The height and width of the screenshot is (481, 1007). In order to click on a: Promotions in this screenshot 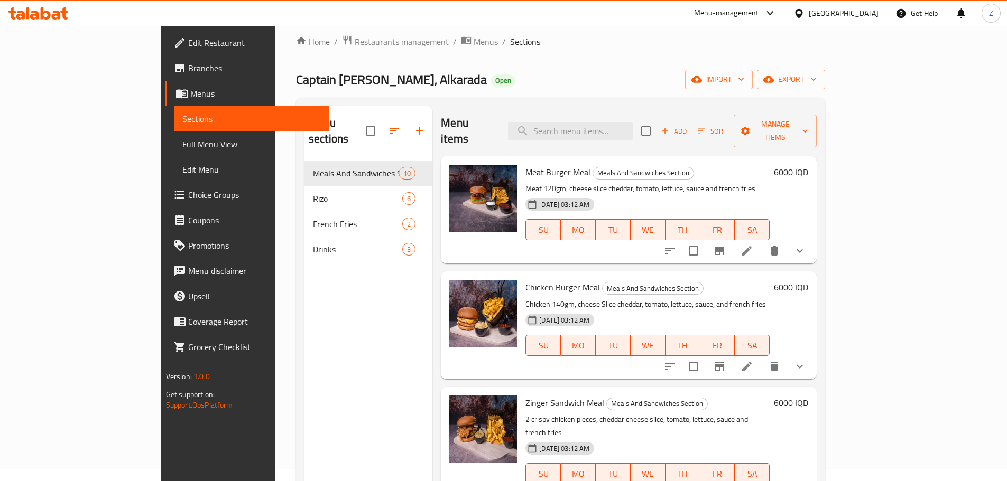, I will do `click(247, 246)`.